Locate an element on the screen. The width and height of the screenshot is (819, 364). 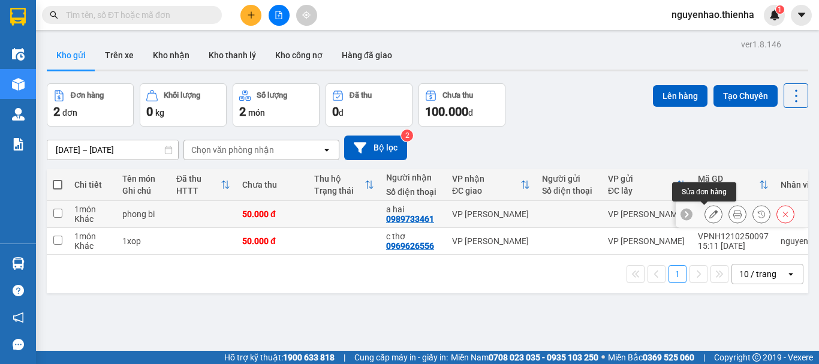
div: 0989733461 is located at coordinates (410, 219).